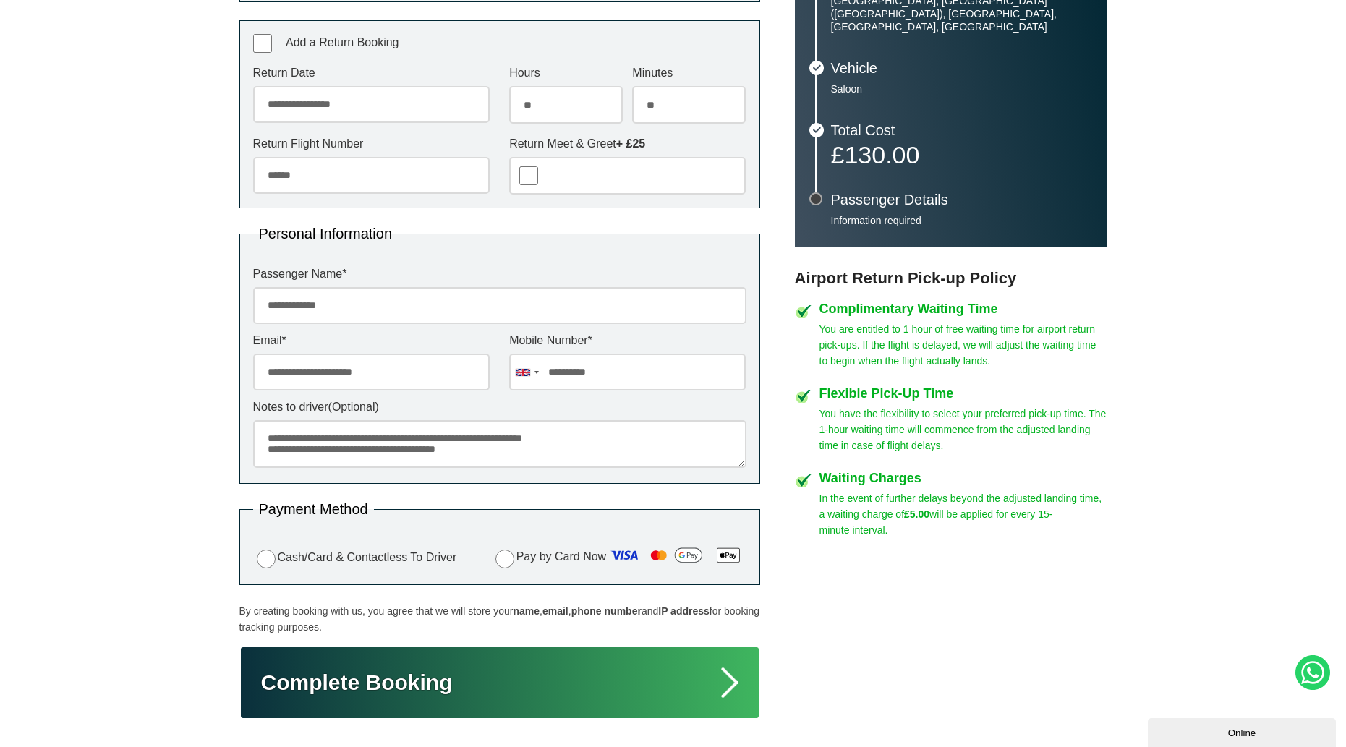  Describe the element at coordinates (962, 89) in the screenshot. I see `p: Saloon` at that location.